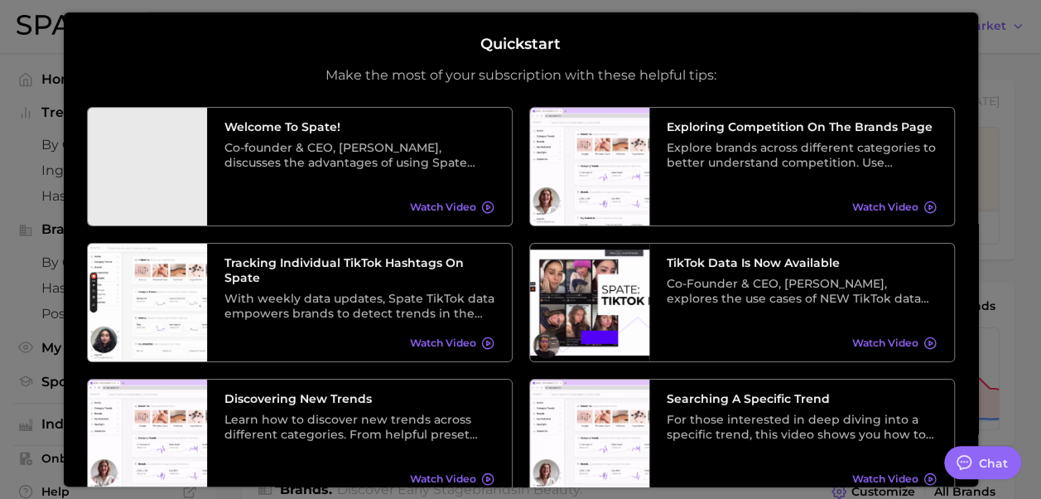 The width and height of the screenshot is (1041, 499). What do you see at coordinates (360, 398) in the screenshot?
I see `h3: Discovering New Trends` at bounding box center [360, 398].